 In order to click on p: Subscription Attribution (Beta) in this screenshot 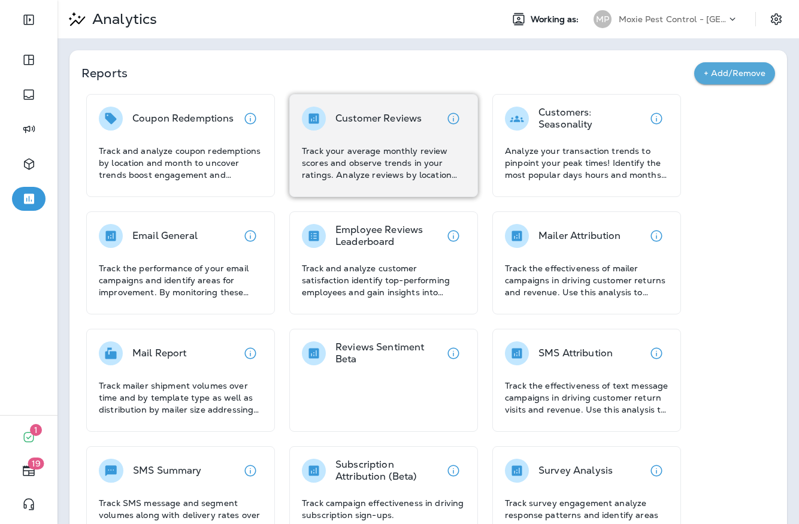, I will do `click(388, 471)`.